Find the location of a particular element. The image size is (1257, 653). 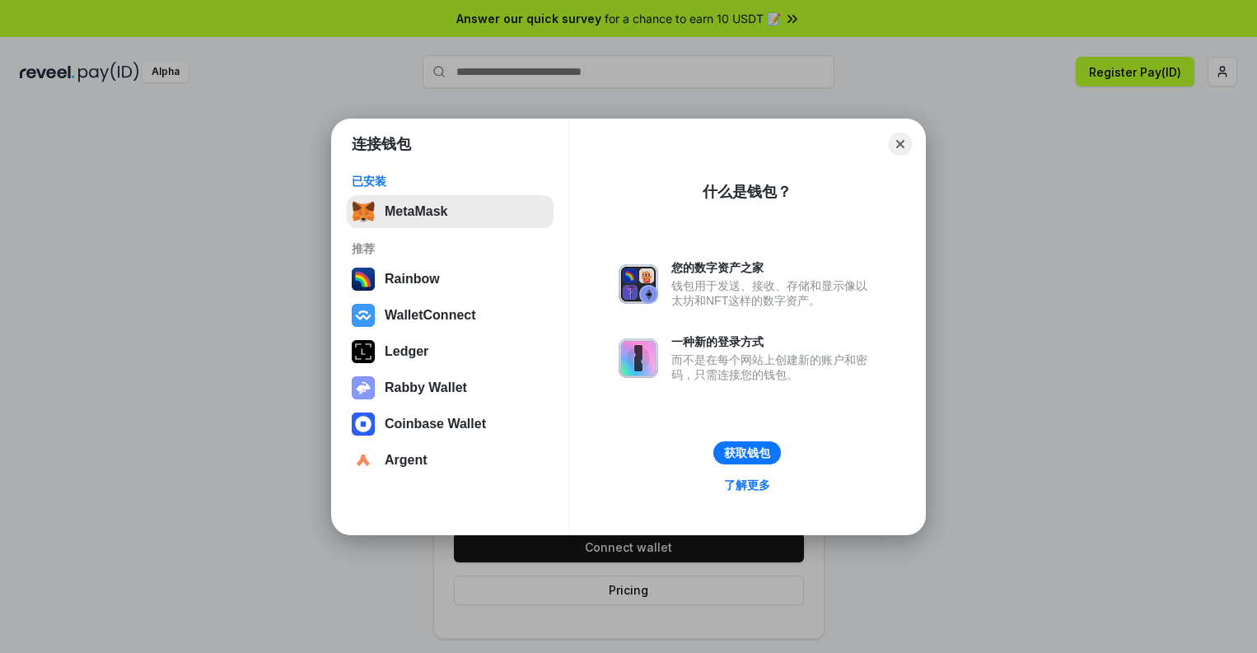

div: WalletConnect is located at coordinates (430, 315).